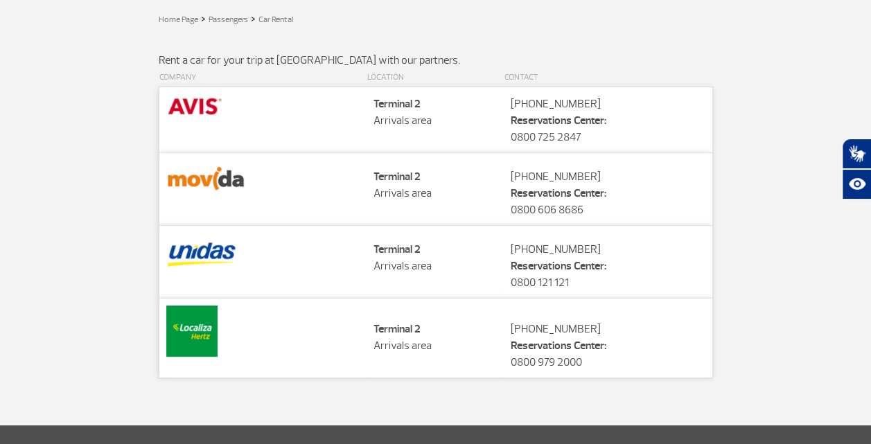 The height and width of the screenshot is (444, 871). Describe the element at coordinates (178, 19) in the screenshot. I see `a: Home Page` at that location.